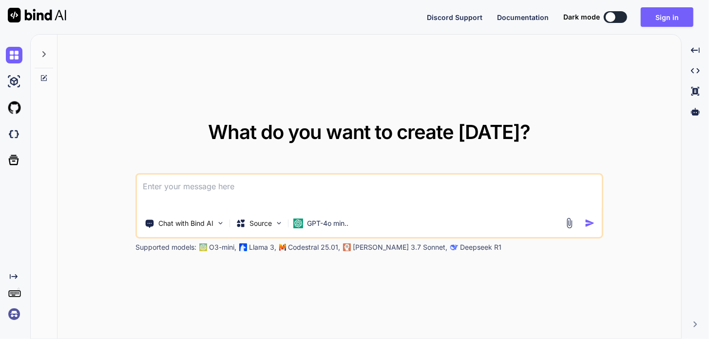  I want to click on img: chat, so click(14, 55).